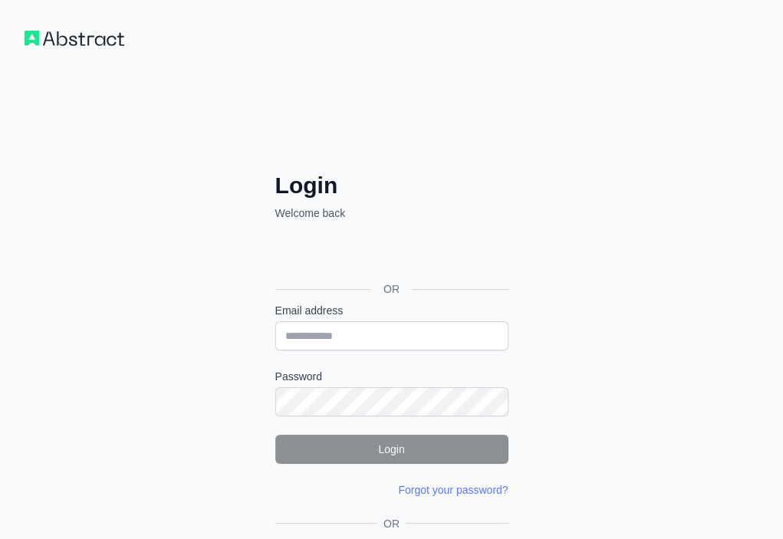 Image resolution: width=783 pixels, height=539 pixels. Describe the element at coordinates (392, 376) in the screenshot. I see `label: Password` at that location.